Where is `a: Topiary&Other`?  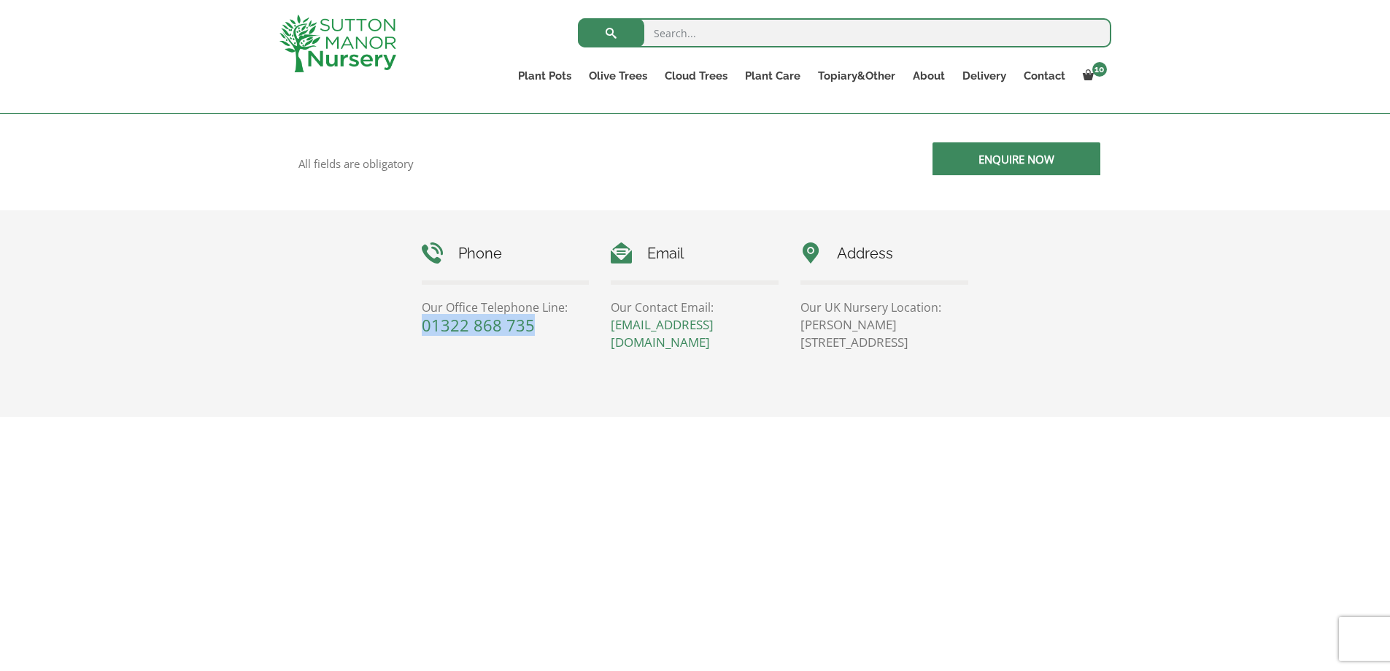 a: Topiary&Other is located at coordinates (857, 76).